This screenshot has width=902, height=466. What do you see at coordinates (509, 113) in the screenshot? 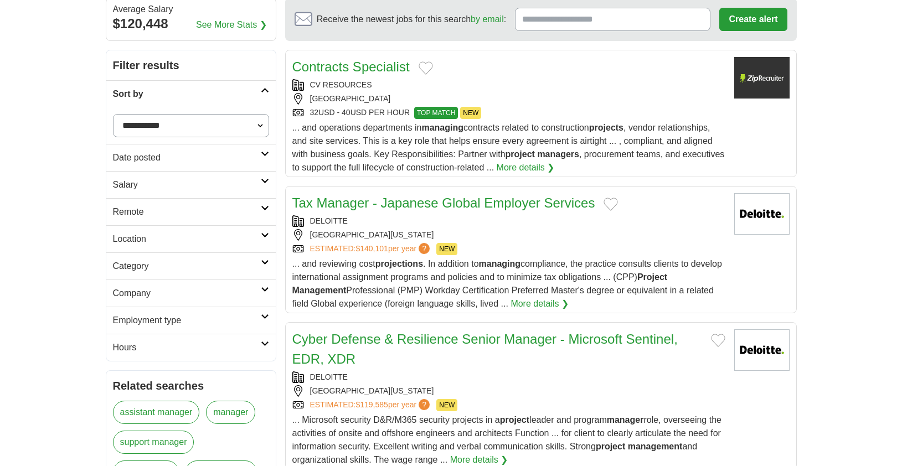
I see `div: 32USD - 40USD PER HOUR` at bounding box center [509, 113].